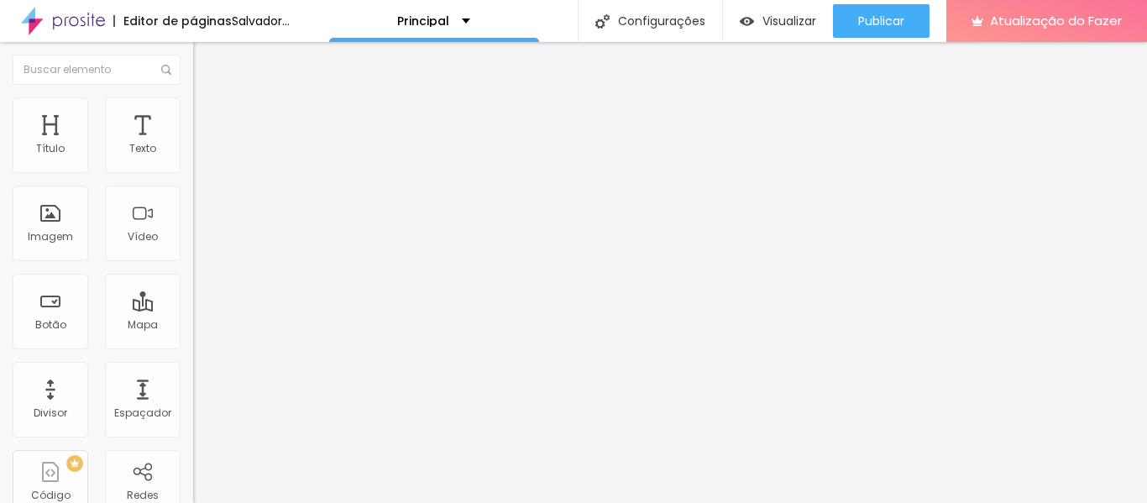  Describe the element at coordinates (143, 148) in the screenshot. I see `font: Texto` at that location.